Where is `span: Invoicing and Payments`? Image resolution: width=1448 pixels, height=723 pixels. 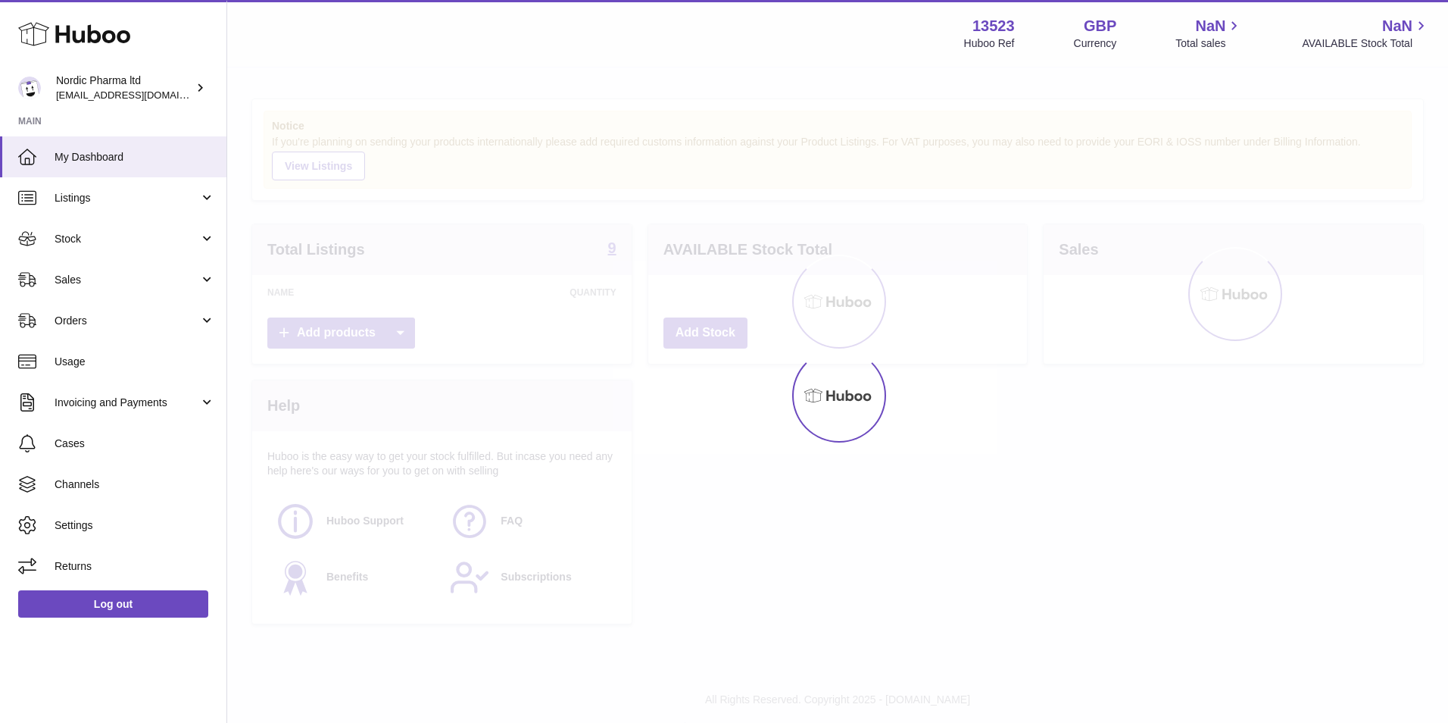 span: Invoicing and Payments is located at coordinates (126, 402).